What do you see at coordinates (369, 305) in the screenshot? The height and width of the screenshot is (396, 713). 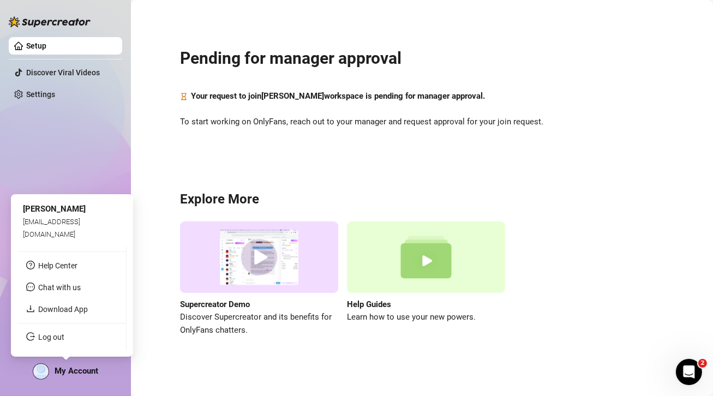 I see `strong: Help Guides` at bounding box center [369, 305].